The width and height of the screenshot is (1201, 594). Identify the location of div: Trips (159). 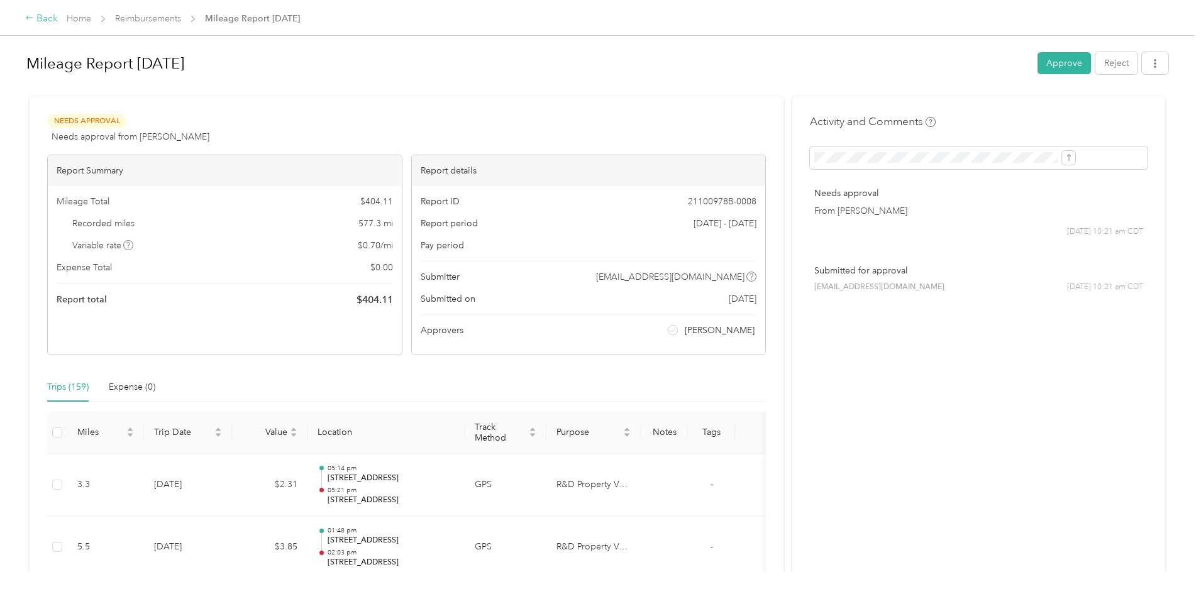
(68, 387).